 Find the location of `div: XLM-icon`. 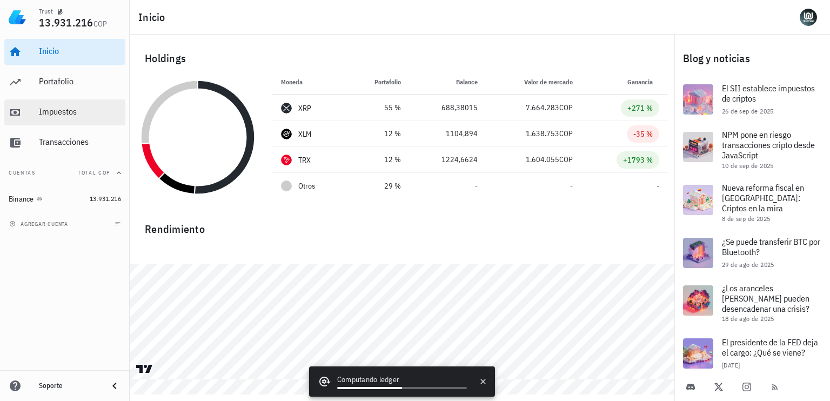

div: XLM-icon is located at coordinates (286, 134).